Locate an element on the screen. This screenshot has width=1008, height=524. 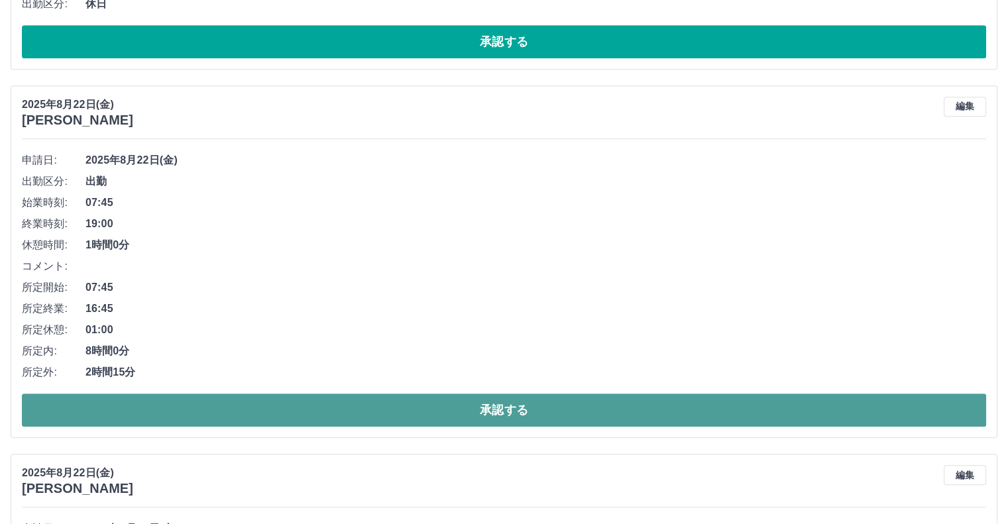
span: 19:00 is located at coordinates (536, 224).